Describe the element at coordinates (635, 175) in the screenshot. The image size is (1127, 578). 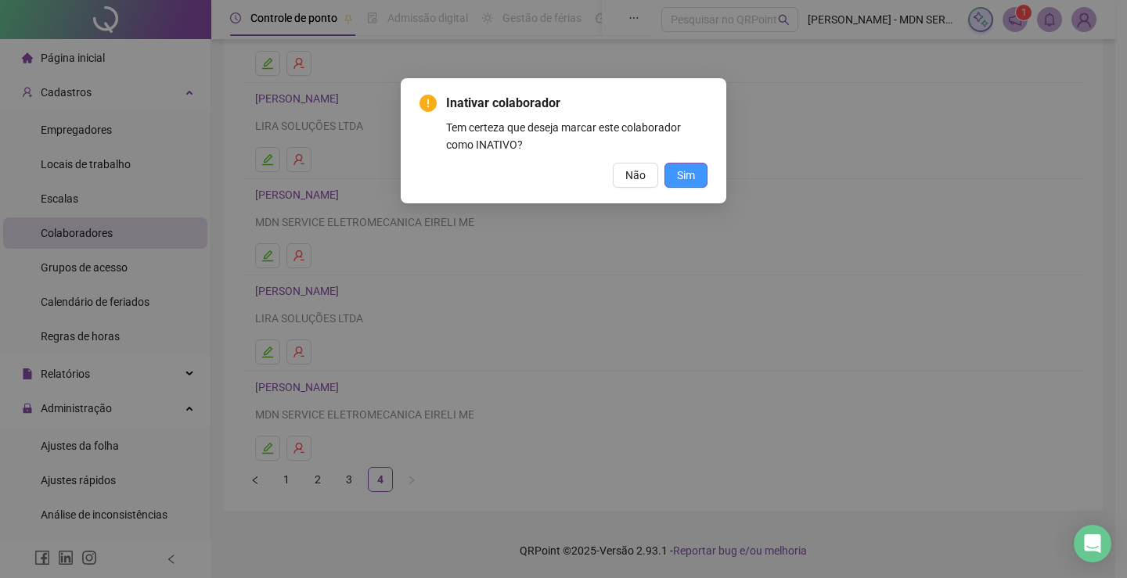
I see `button: Não` at that location.